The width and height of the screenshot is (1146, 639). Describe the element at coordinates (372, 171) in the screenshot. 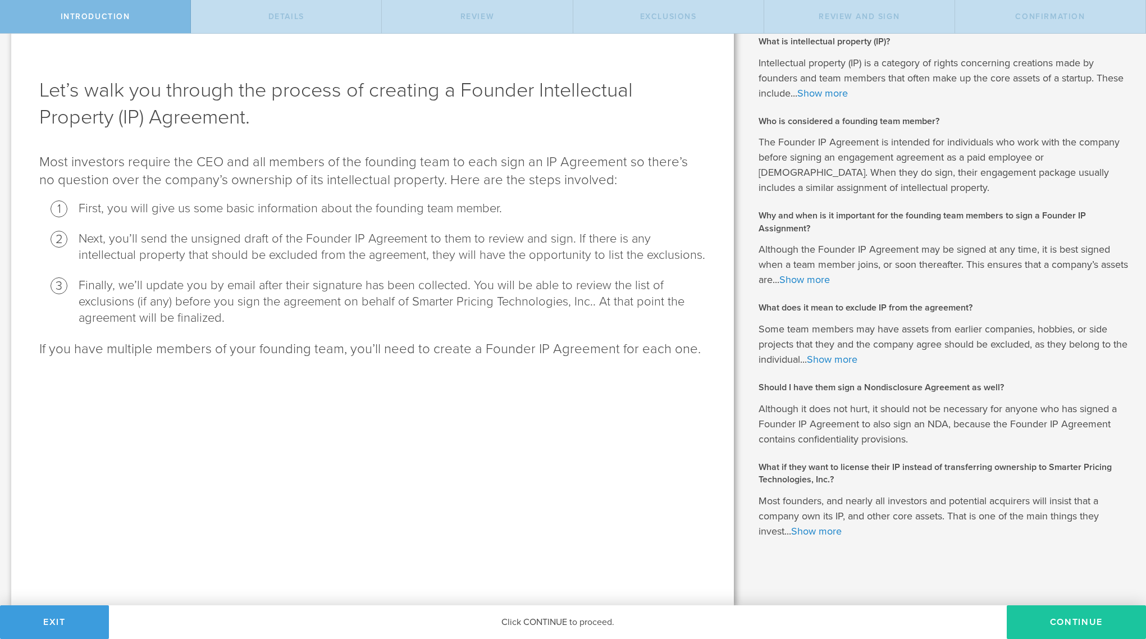

I see `p: Most investors require the CEO and all members of the founding team to each sign an IP Agreement ...` at that location.